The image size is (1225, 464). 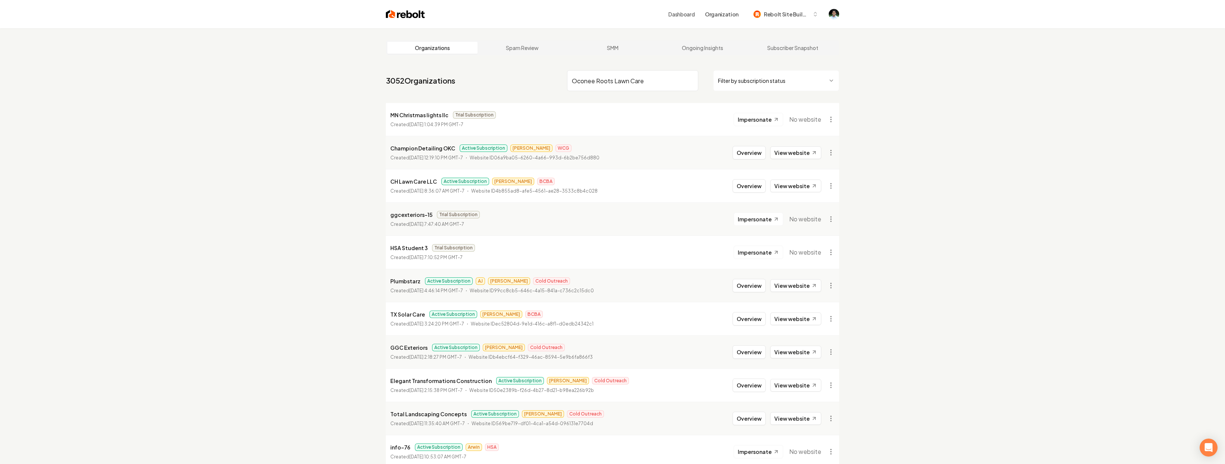 I want to click on p: CH Lawn Care LLC, so click(x=414, y=181).